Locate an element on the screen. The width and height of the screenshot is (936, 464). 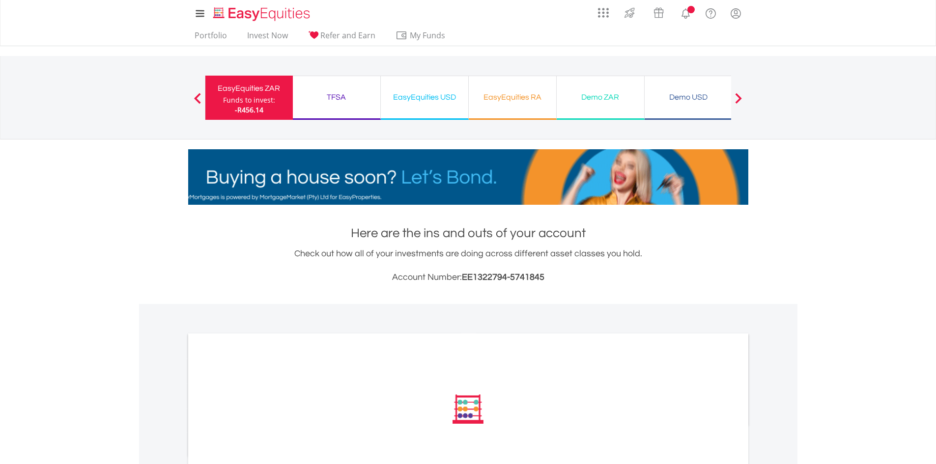
div: EasyEquities RA is located at coordinates (513, 97).